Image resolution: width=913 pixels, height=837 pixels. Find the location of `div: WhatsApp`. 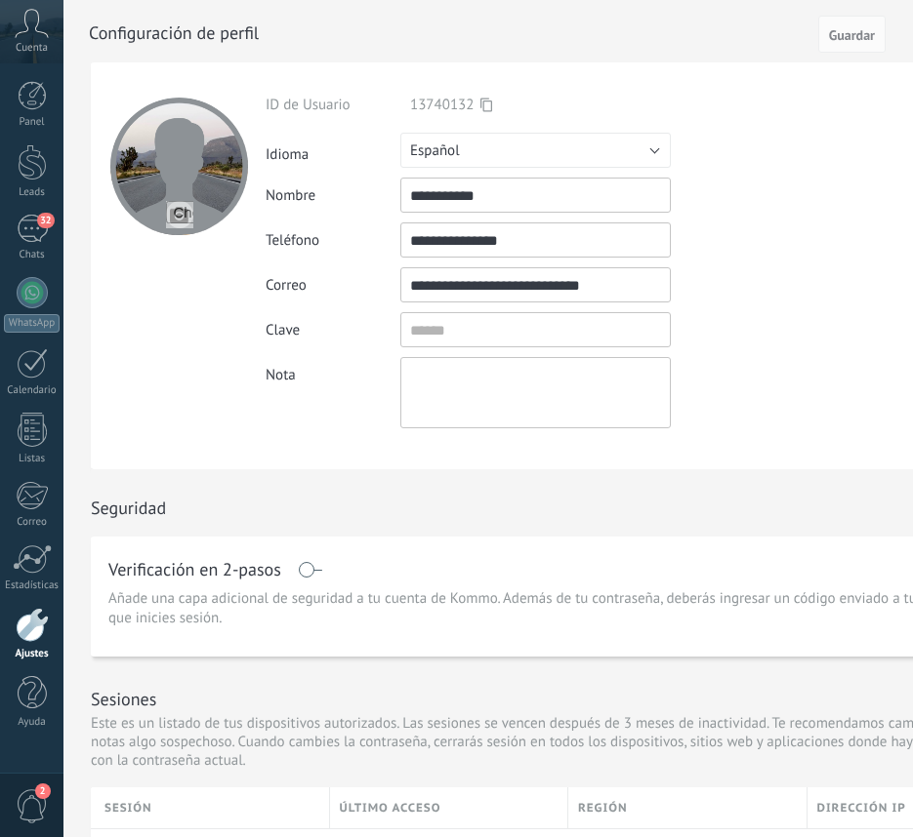

div: WhatsApp is located at coordinates (31, 323).